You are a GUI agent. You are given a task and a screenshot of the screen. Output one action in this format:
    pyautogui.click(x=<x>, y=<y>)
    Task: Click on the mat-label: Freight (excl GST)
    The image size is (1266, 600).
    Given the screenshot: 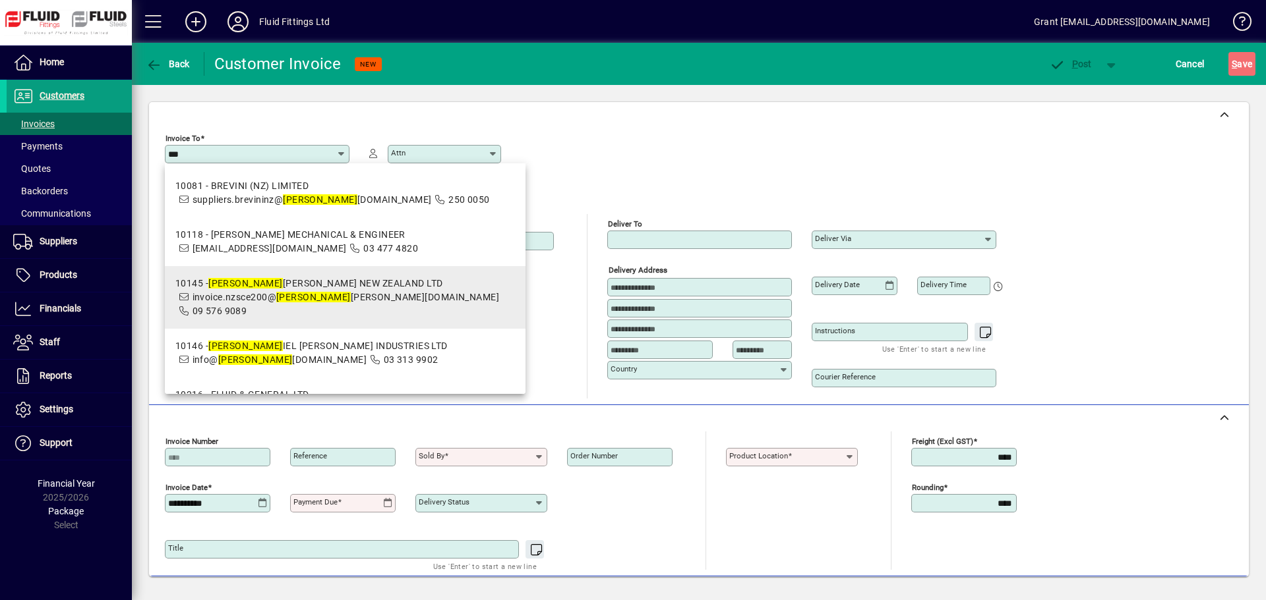 What is the action you would take?
    pyautogui.click(x=942, y=442)
    